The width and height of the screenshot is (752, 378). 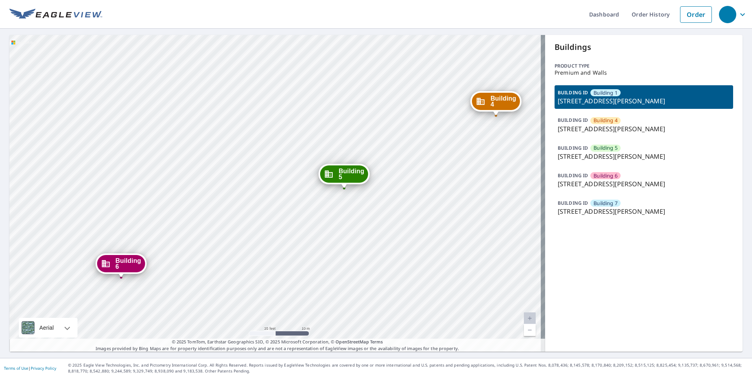 I want to click on a: Order, so click(x=696, y=15).